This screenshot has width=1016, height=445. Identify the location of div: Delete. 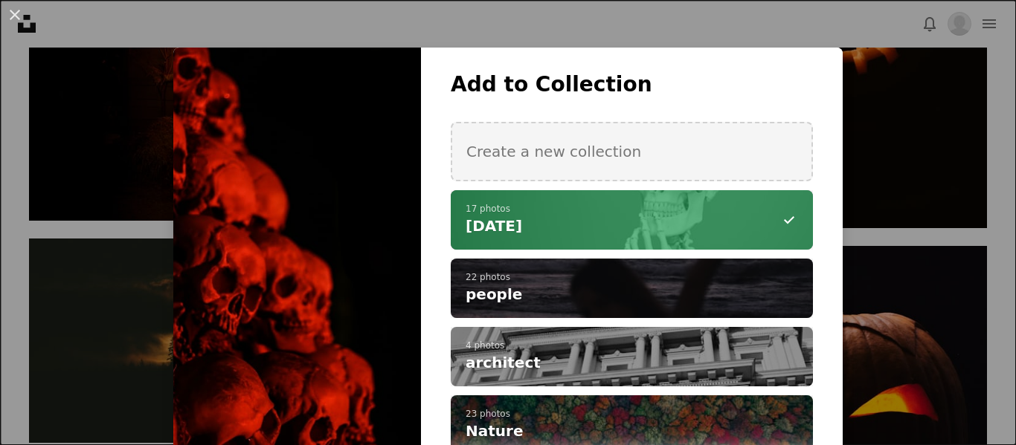
(508, 53).